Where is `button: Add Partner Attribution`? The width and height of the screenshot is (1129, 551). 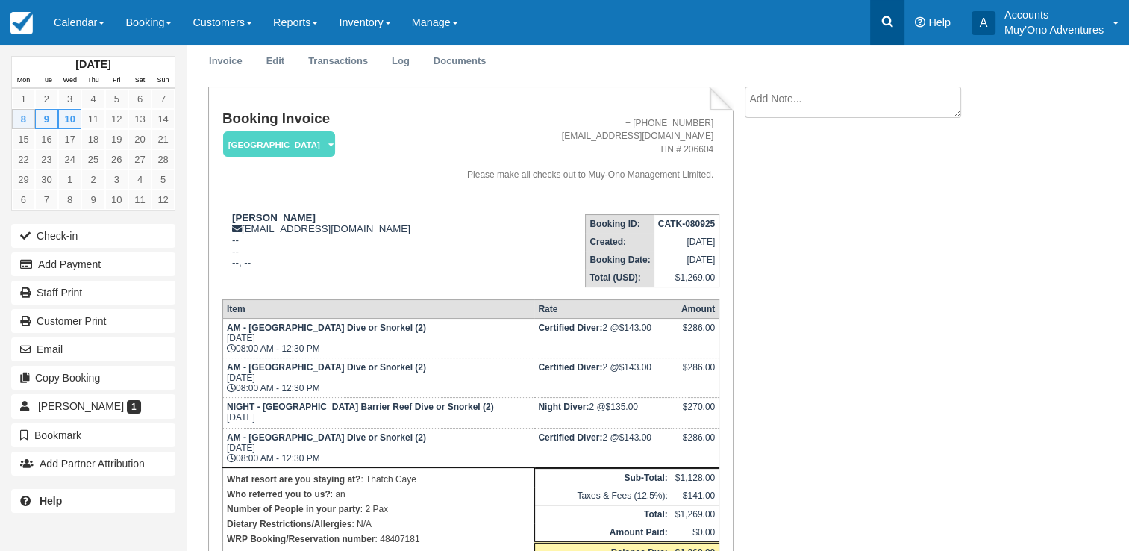
button: Add Partner Attribution is located at coordinates (93, 464).